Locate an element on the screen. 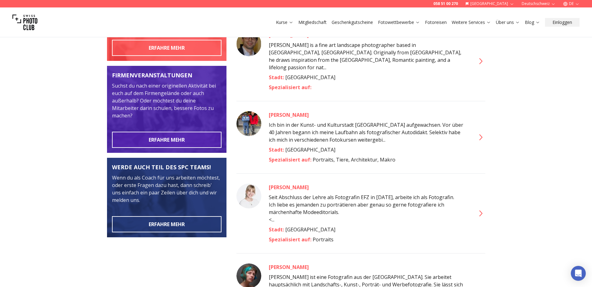  div: Portraits, Tiere, Architektur, Makro is located at coordinates (368, 160).